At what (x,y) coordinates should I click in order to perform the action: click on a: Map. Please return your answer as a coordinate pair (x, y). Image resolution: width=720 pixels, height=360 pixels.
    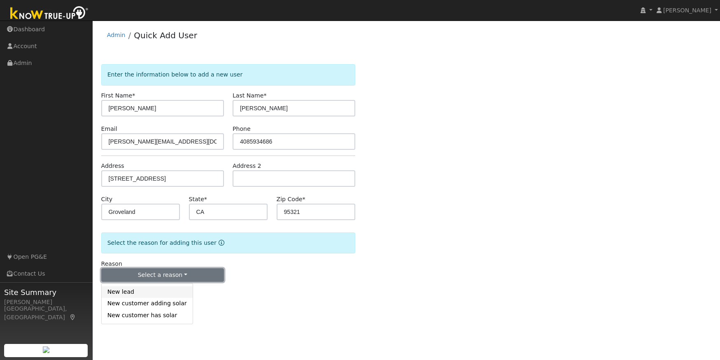
    Looking at the image, I should click on (73, 317).